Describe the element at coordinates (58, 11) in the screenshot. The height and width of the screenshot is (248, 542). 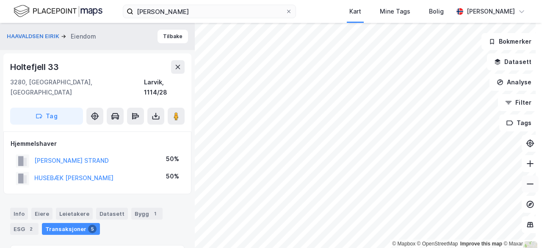
I see `img: logo.f888ab2527a4732fd821a326f86c7f29.svg` at that location.